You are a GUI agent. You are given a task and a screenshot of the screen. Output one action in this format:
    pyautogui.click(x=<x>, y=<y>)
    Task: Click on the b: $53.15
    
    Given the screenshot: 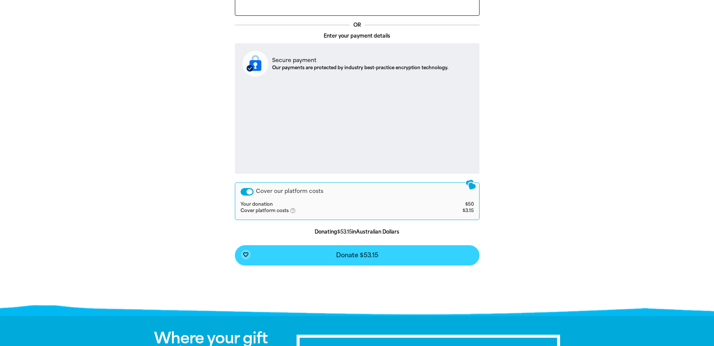 What is the action you would take?
    pyautogui.click(x=345, y=232)
    